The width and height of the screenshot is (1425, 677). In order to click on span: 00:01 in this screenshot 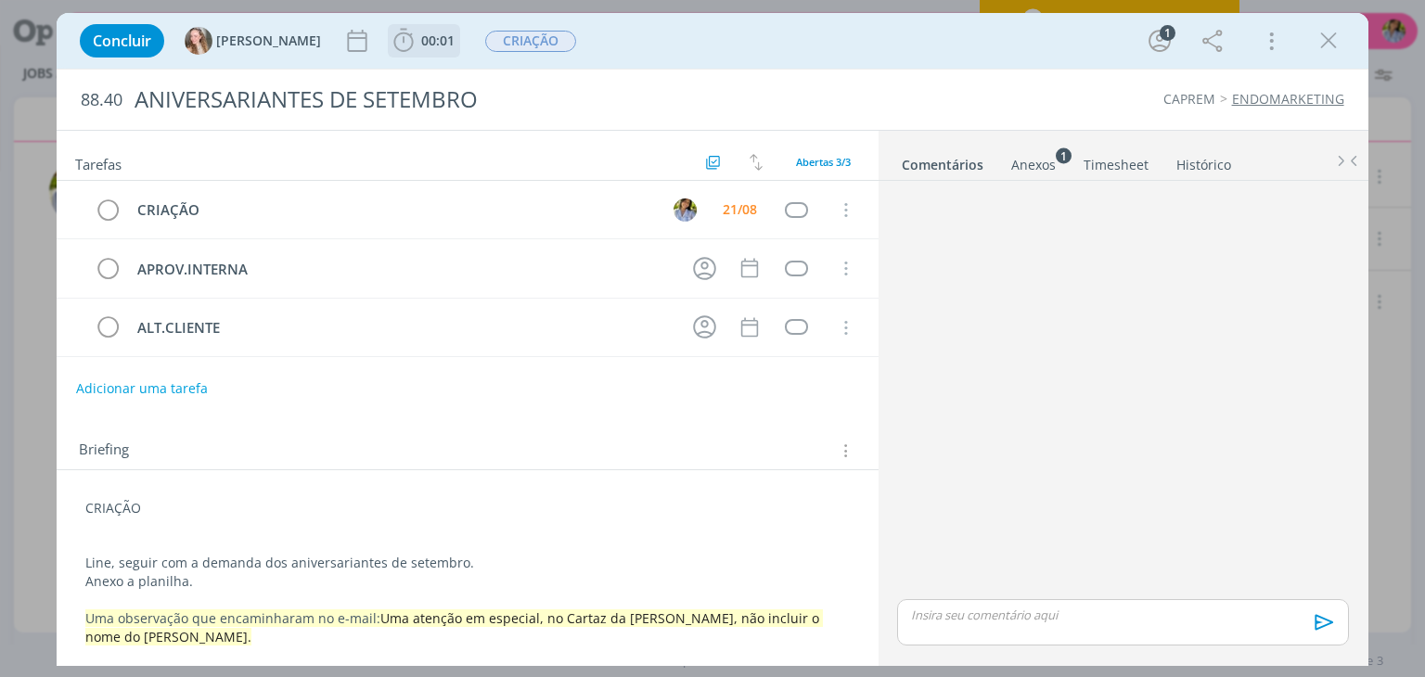, I will do `click(438, 40)`.